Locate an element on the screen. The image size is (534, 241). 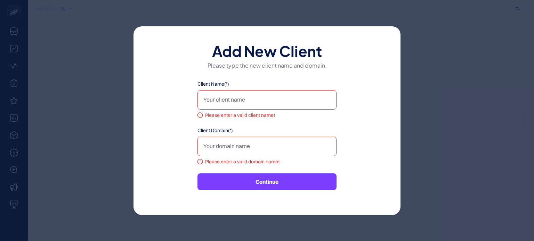
p: Please type the new client name and domain. is located at coordinates (267, 65).